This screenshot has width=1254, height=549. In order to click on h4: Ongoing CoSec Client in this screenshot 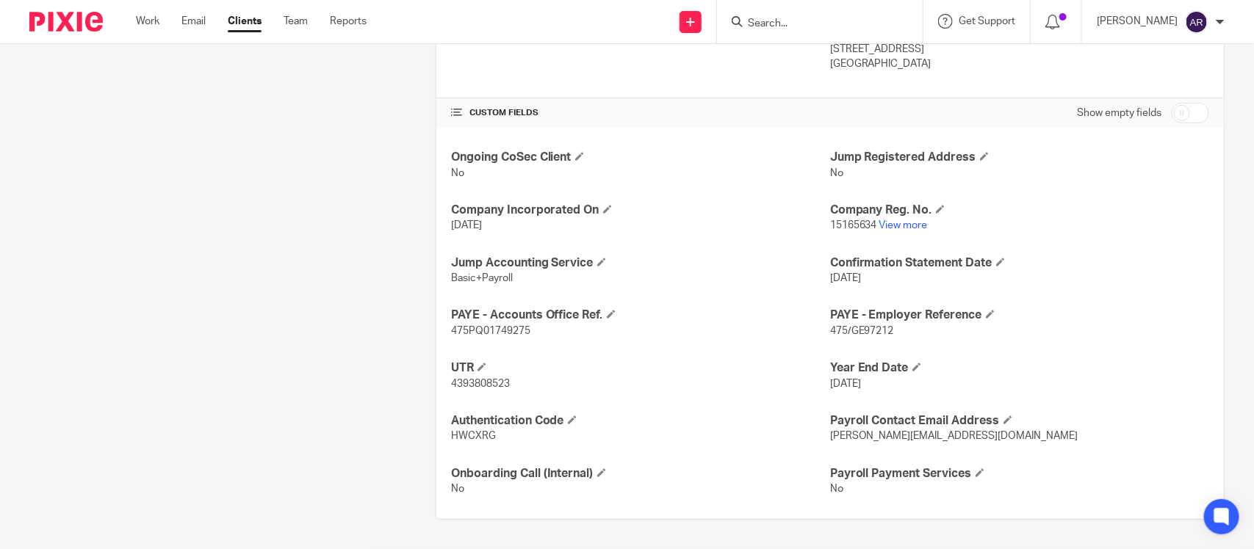, I will do `click(640, 157)`.